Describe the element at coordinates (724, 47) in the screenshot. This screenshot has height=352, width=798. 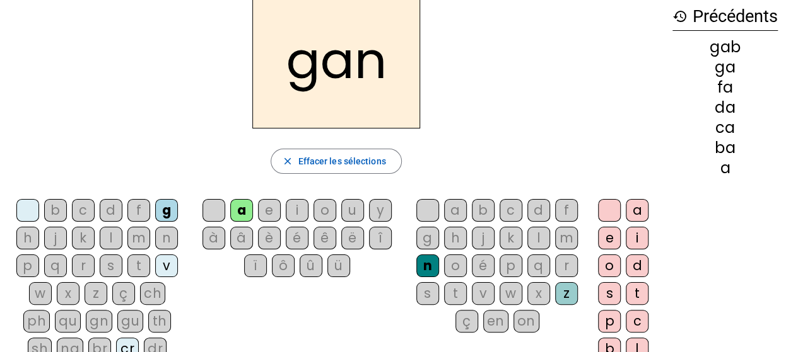
I see `div: gab` at that location.